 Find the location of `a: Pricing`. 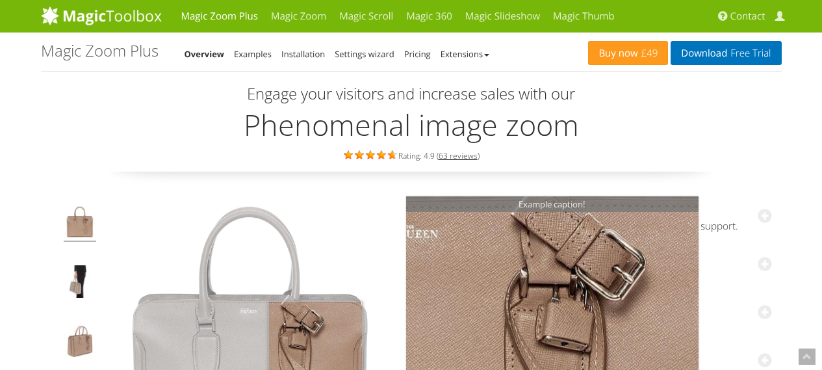

a: Pricing is located at coordinates (417, 54).